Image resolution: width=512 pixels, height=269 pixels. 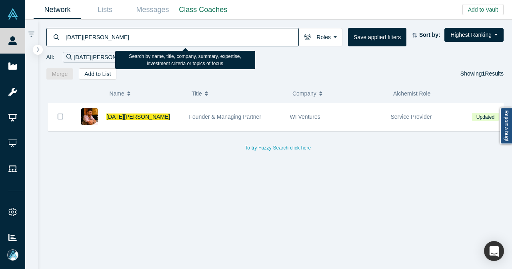 What do you see at coordinates (152, 10) in the screenshot?
I see `a: Messages` at bounding box center [152, 10].